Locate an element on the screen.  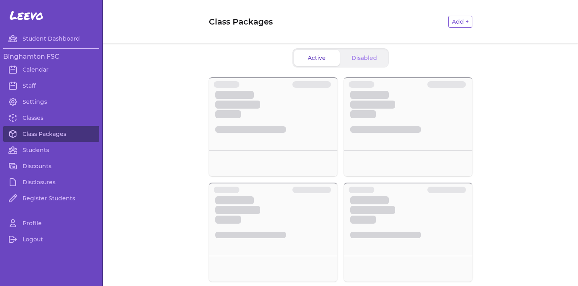
h3: Binghamton FSC is located at coordinates (51, 57).